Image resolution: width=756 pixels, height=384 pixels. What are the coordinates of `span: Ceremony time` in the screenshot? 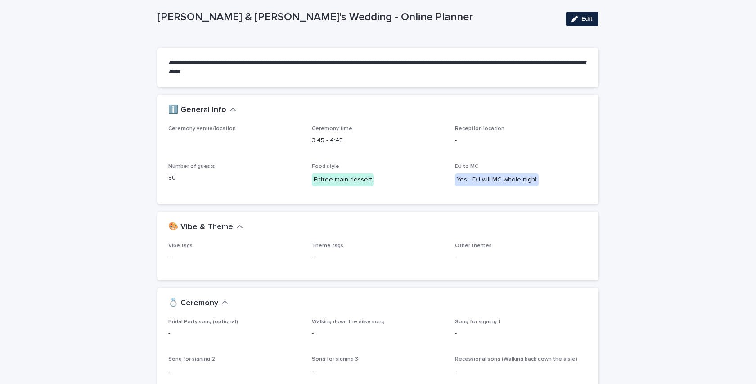 It's located at (332, 129).